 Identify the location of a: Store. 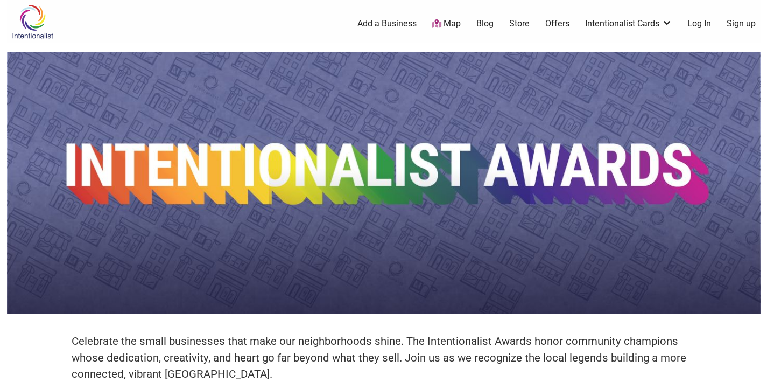
(520, 24).